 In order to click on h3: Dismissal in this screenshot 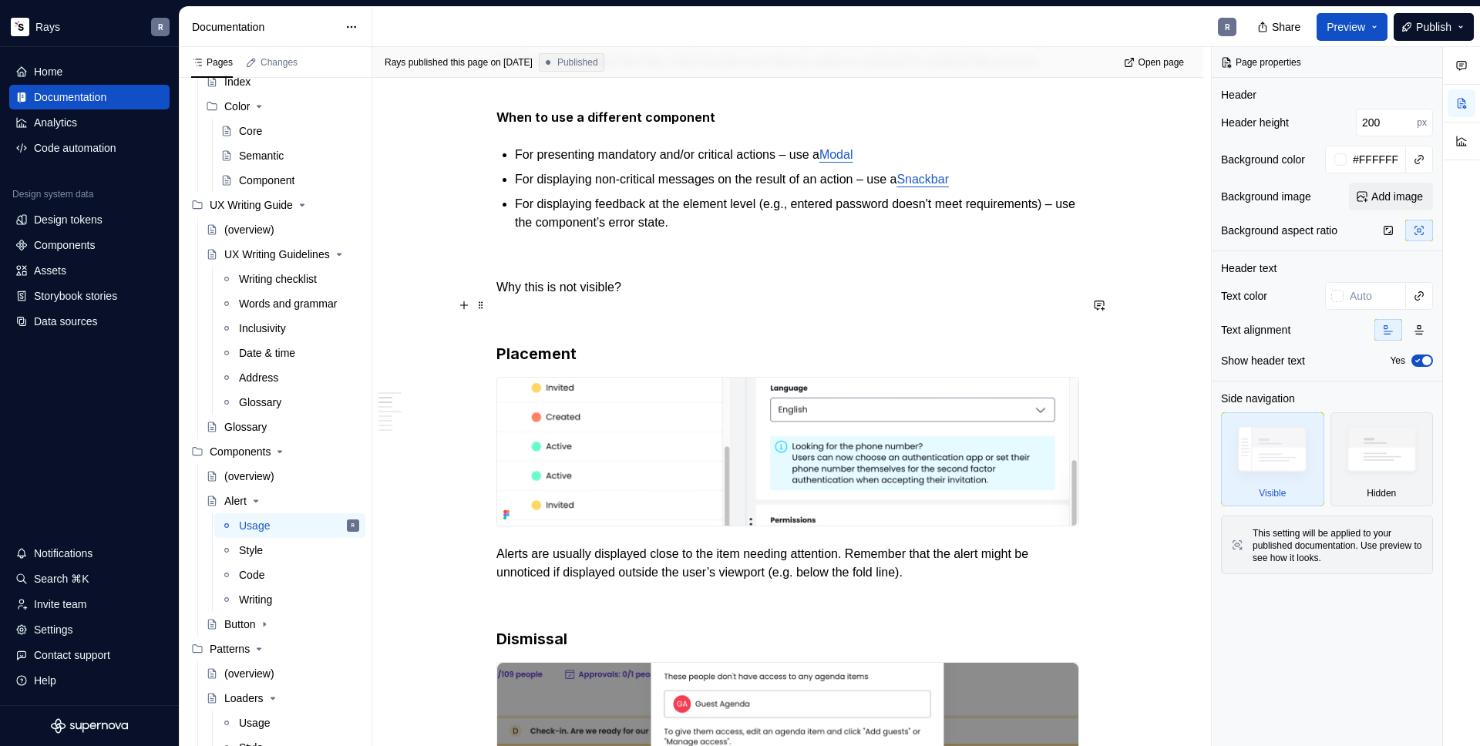, I will do `click(788, 639)`.